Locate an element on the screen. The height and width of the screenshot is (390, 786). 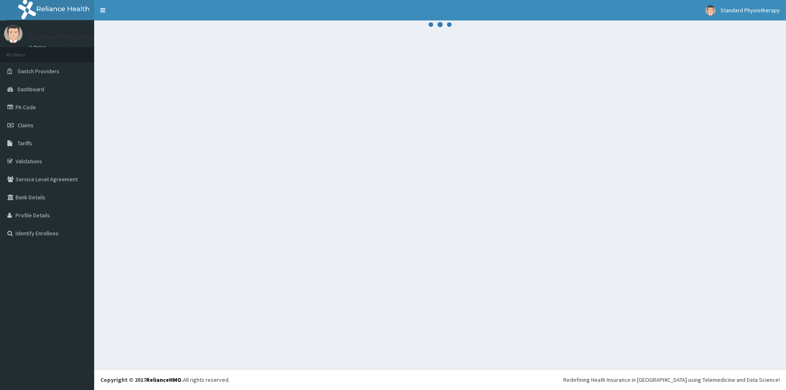
p: Standard Physiotherapy is located at coordinates (67, 37).